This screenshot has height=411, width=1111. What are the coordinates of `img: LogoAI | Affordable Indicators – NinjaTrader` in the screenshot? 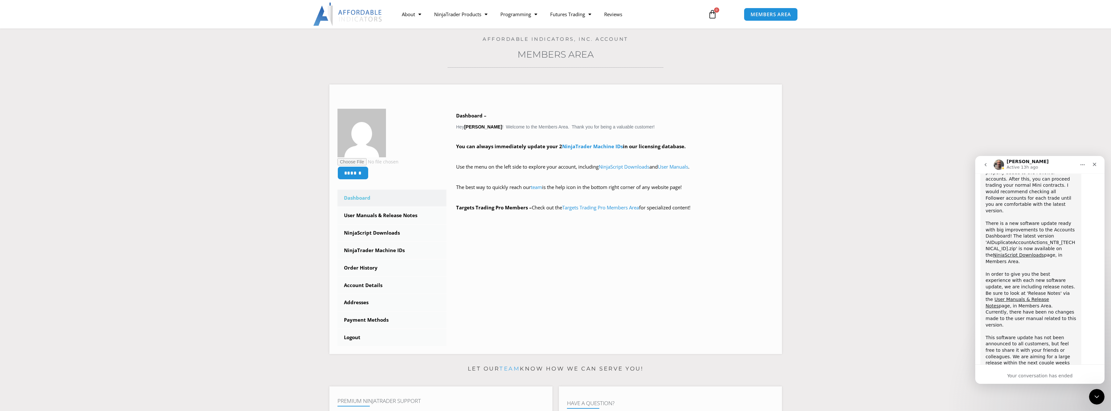 It's located at (348, 14).